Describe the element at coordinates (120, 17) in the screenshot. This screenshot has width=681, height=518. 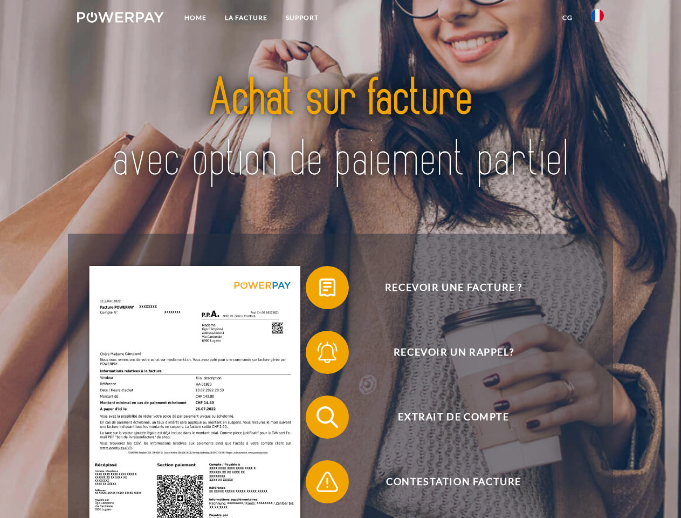
I see `img: logo-powerpay-white.svg` at that location.